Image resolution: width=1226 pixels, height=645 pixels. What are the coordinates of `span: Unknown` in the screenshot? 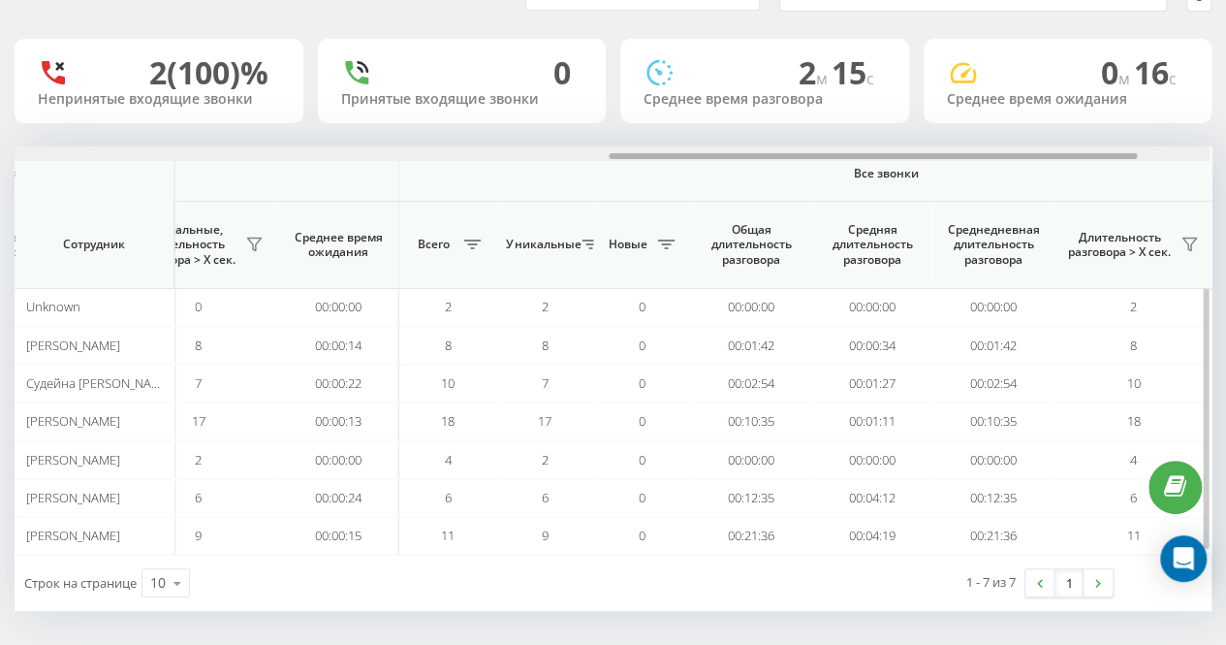 It's located at (52, 306).